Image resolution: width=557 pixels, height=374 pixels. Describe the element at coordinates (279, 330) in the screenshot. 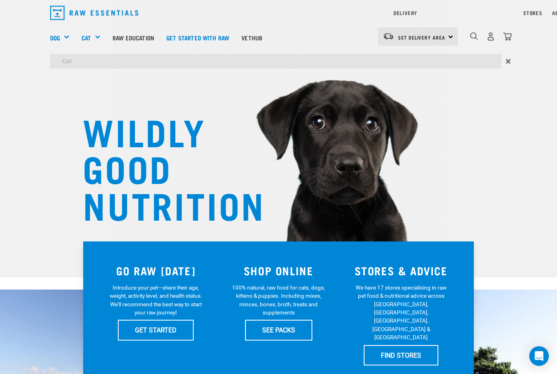

I see `a: SEE PACKS` at that location.